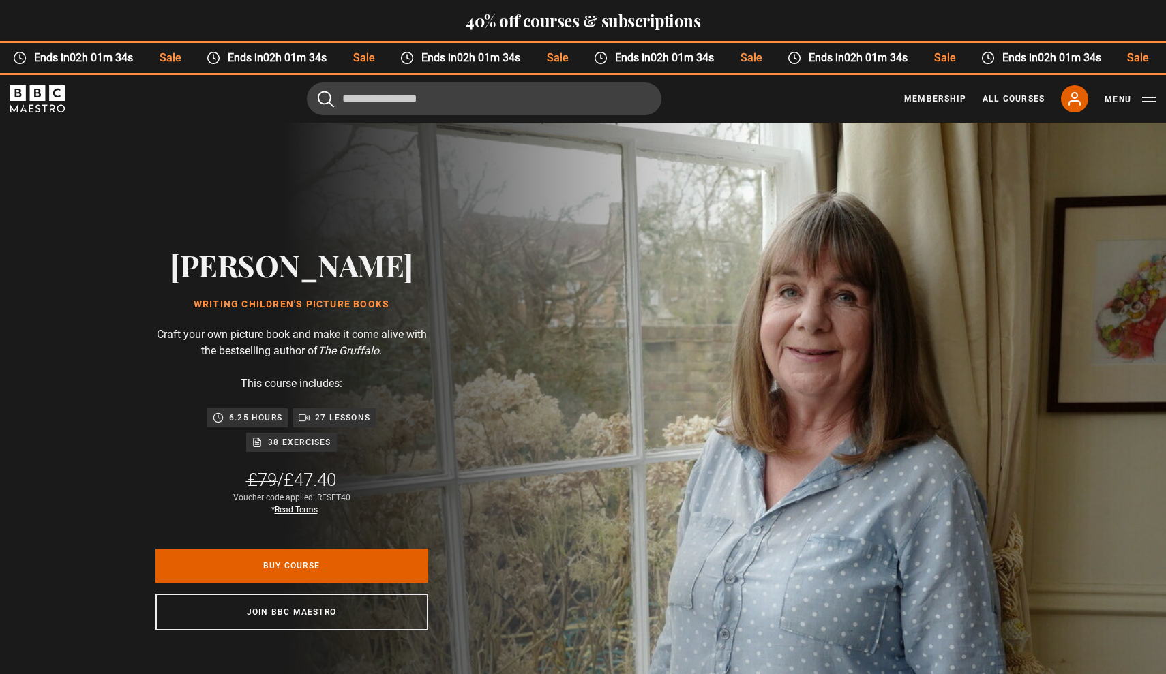  I want to click on svg: BBC Maestro, so click(38, 99).